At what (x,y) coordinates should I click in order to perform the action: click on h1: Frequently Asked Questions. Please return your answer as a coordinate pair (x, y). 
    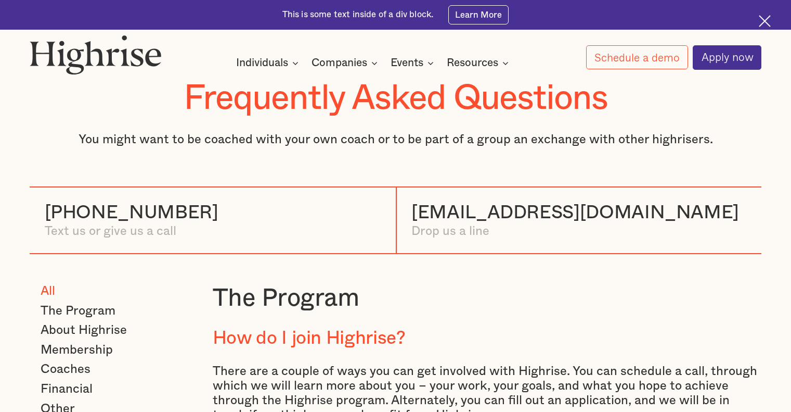
    Looking at the image, I should click on (395, 98).